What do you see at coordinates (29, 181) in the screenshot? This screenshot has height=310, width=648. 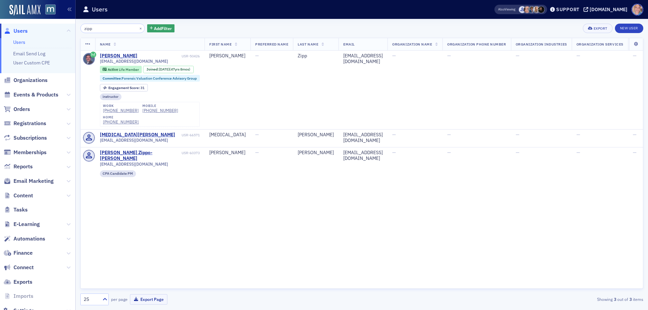 I see `a: Email Marketing` at bounding box center [29, 181].